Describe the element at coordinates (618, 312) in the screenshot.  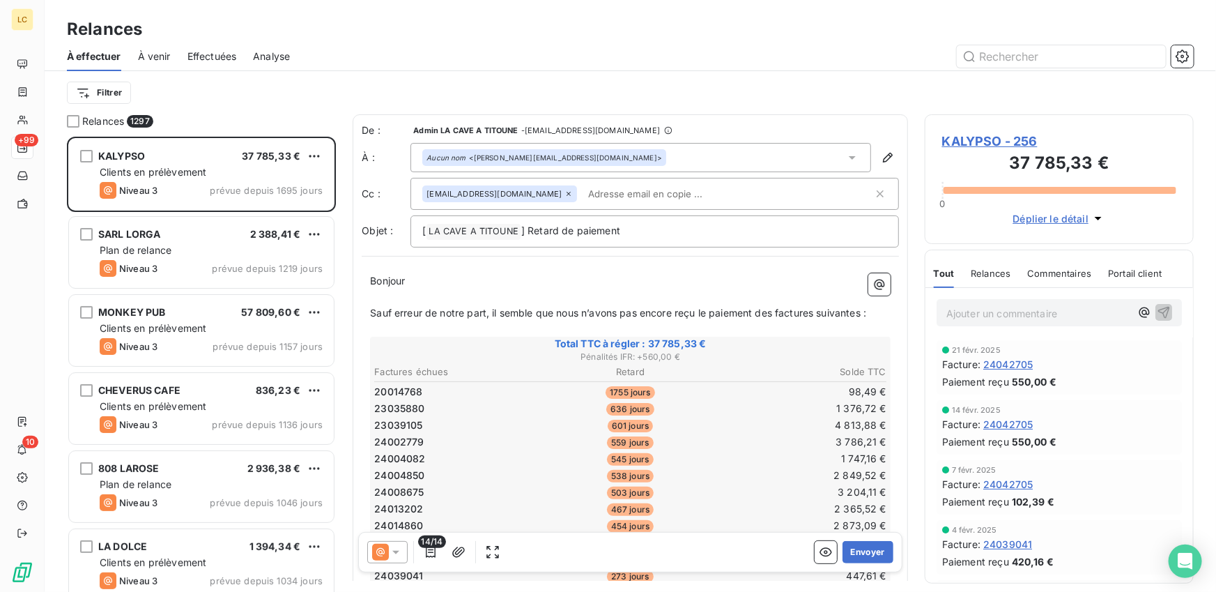
I see `span: Sauf erreur de notre part, il semble que nous n’avons pas encore reçu le paiement des factures su...` at that location.